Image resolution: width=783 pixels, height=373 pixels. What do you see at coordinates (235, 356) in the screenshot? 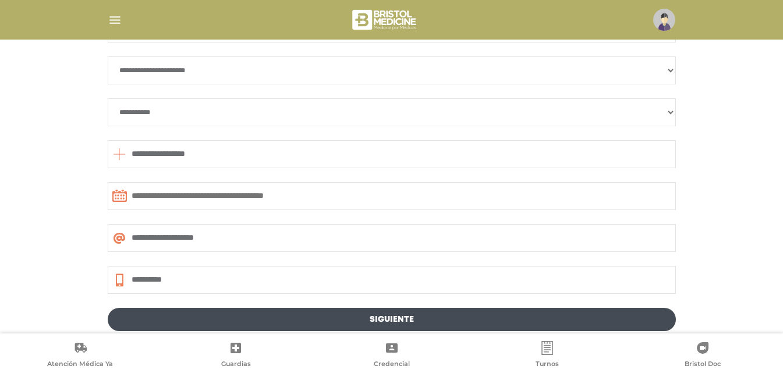
I see `a: Guardias` at bounding box center [235, 356].